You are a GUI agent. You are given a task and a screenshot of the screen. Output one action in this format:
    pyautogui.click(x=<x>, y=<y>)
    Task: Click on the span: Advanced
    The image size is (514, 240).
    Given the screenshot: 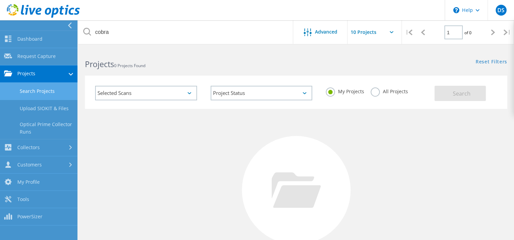 What is the action you would take?
    pyautogui.click(x=326, y=32)
    